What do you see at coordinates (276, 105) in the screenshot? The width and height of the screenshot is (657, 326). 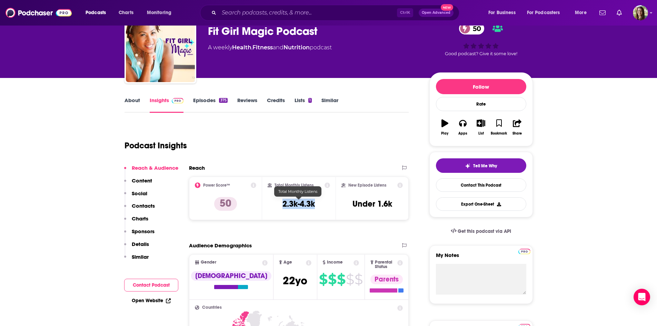 I see `a: Credits` at bounding box center [276, 105].